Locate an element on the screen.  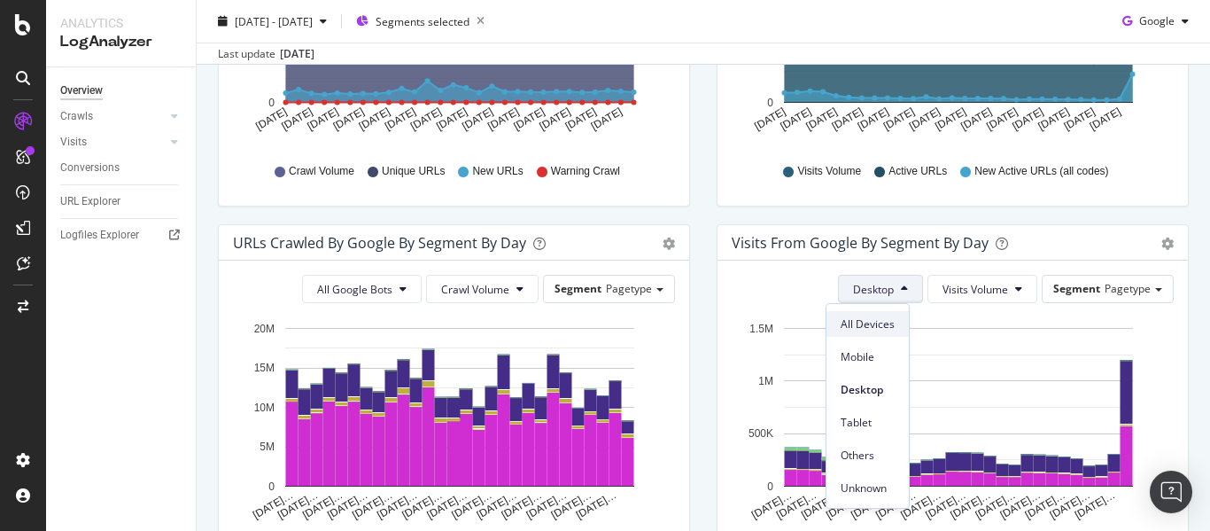
span: Active URLs is located at coordinates (918, 171).